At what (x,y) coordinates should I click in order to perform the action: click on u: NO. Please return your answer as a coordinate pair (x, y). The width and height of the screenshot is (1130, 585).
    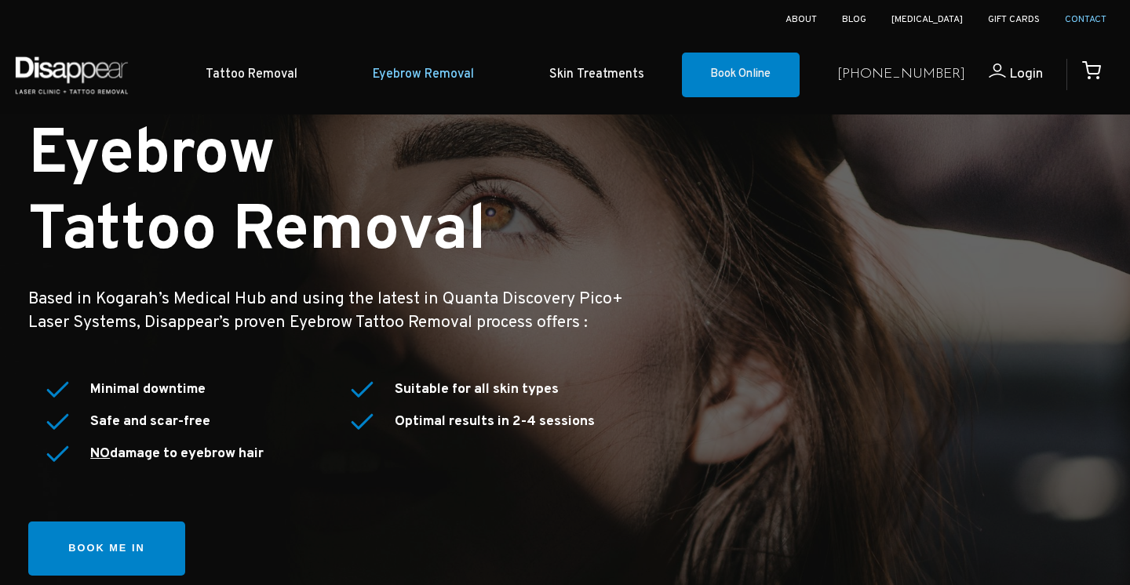
    Looking at the image, I should click on (100, 453).